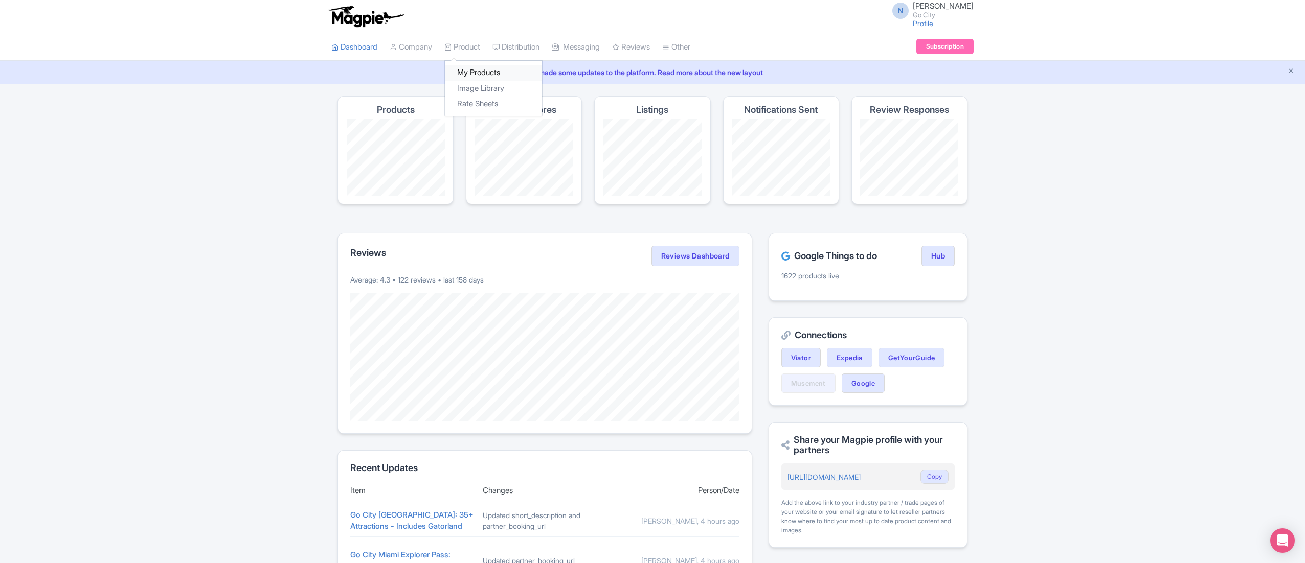 The width and height of the screenshot is (1305, 563). What do you see at coordinates (900, 11) in the screenshot?
I see `span: N` at bounding box center [900, 11].